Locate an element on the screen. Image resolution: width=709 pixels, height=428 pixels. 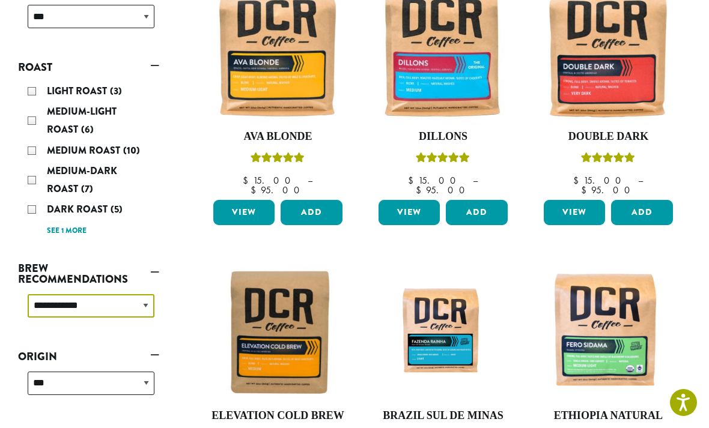
div: Rated 4.50 out of 5 is located at coordinates (608, 160).